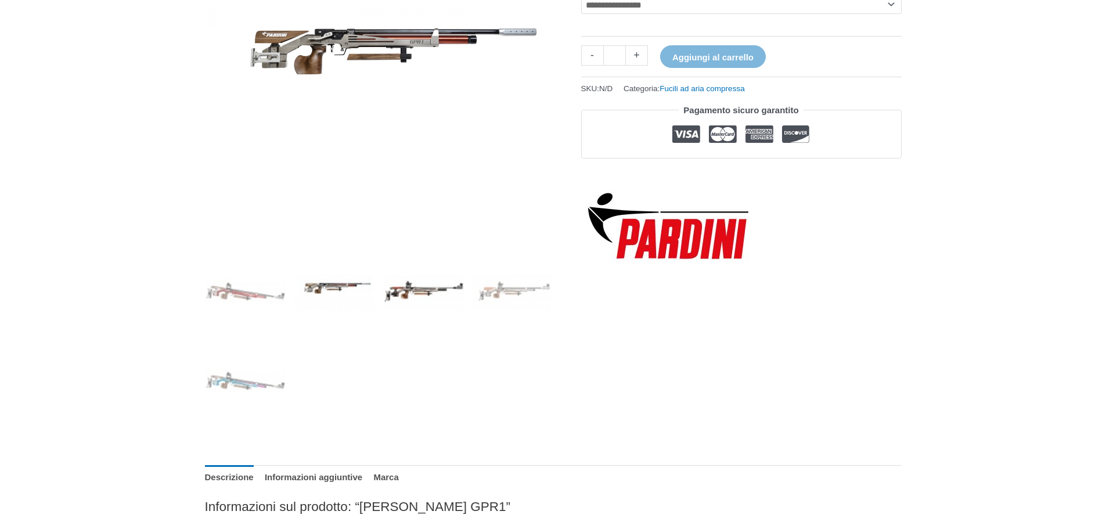 This screenshot has width=1106, height=529. I want to click on font: Pagamento sicuro garantito, so click(741, 110).